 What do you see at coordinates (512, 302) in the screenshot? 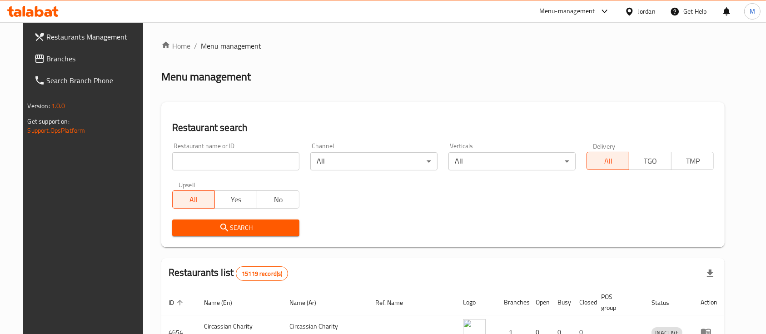
I see `th: Branches` at bounding box center [512, 302].